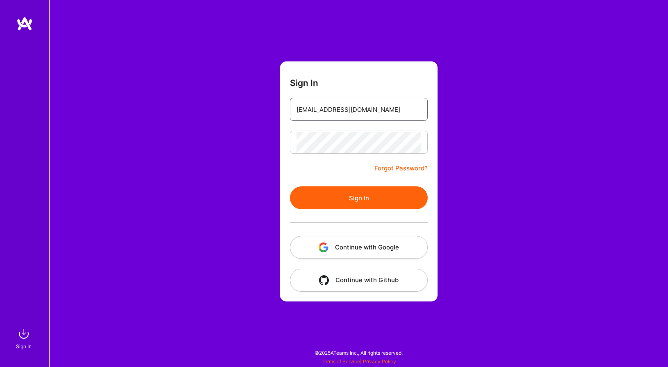  What do you see at coordinates (24, 346) in the screenshot?
I see `div: Sign In` at bounding box center [24, 346].